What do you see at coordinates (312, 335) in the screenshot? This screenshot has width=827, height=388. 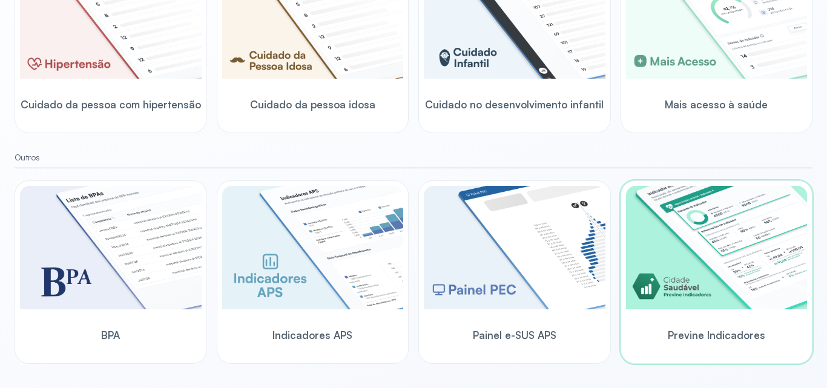 I see `span: Indicadores APS` at bounding box center [312, 335].